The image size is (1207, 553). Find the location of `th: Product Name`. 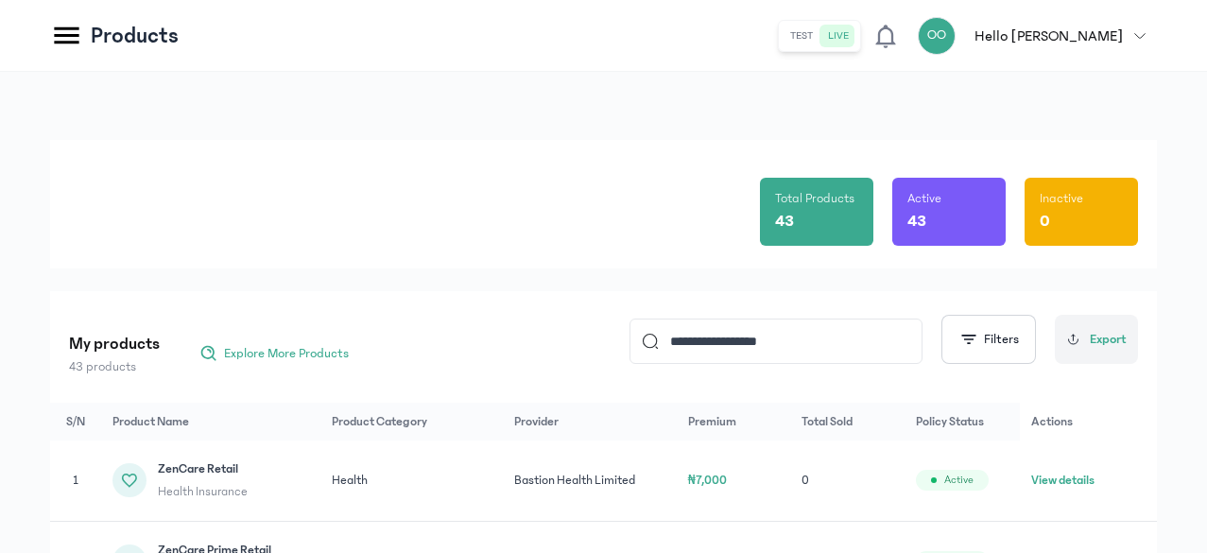

th: Product Name is located at coordinates (211, 422).